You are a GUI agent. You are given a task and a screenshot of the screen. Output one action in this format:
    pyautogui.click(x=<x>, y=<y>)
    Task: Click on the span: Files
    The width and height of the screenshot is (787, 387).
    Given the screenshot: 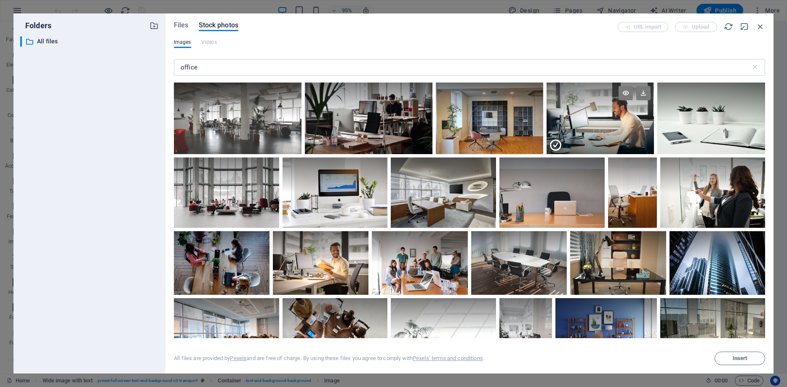 What is the action you would take?
    pyautogui.click(x=181, y=25)
    